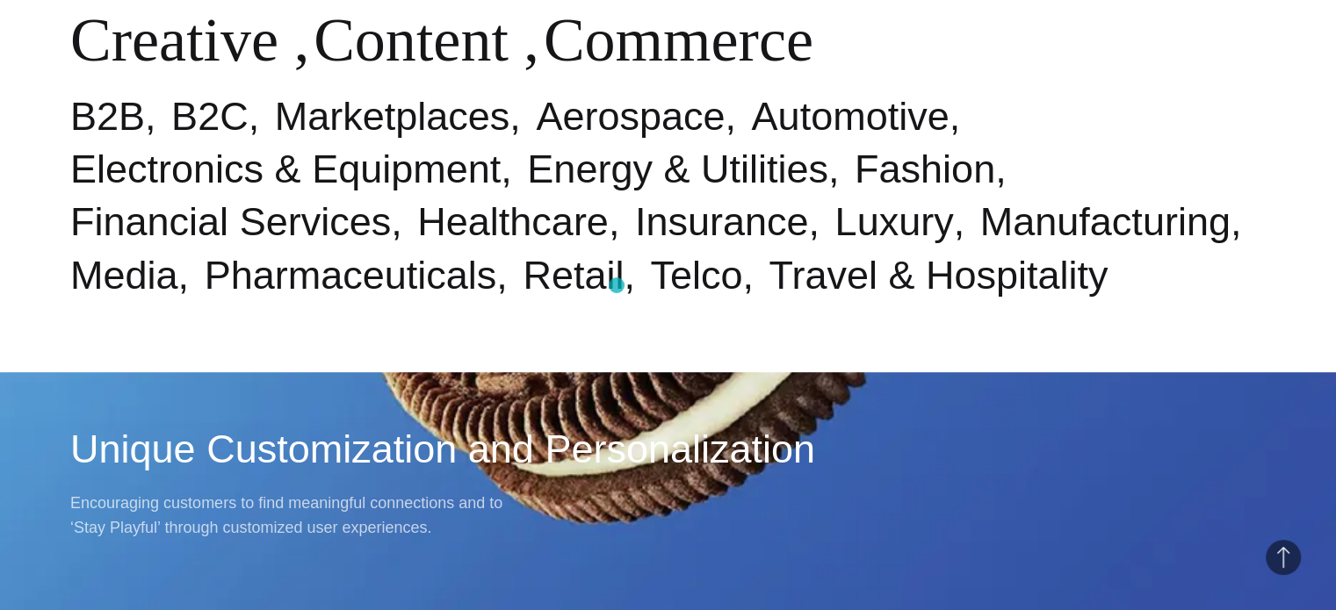 This screenshot has width=1336, height=610. What do you see at coordinates (678, 40) in the screenshot?
I see `a: Commerce` at bounding box center [678, 40].